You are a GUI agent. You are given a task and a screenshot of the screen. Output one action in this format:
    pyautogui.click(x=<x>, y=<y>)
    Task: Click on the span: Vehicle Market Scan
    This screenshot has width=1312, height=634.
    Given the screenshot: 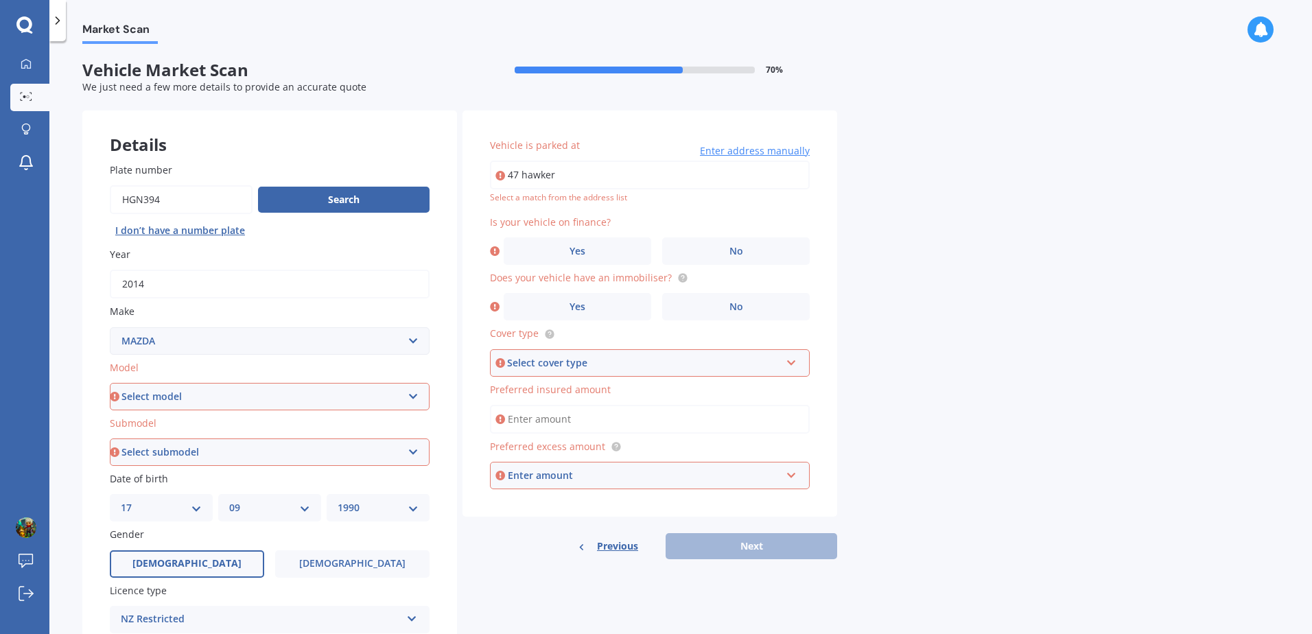 What is the action you would take?
    pyautogui.click(x=271, y=70)
    